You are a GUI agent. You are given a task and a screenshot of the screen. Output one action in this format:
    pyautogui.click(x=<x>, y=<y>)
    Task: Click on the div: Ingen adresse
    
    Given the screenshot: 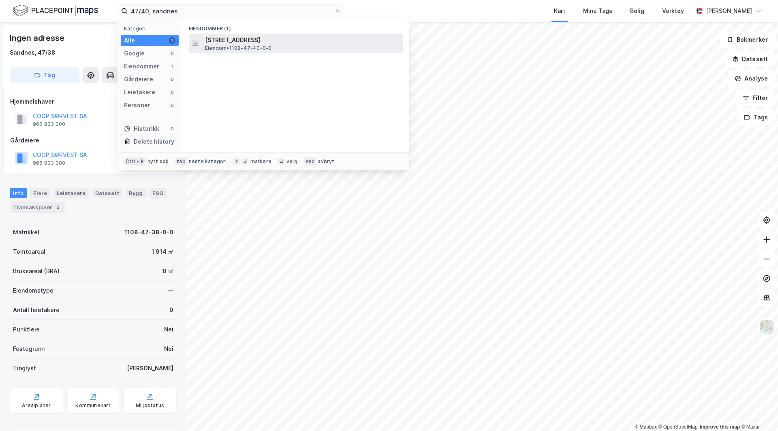 What is the action you would take?
    pyautogui.click(x=38, y=38)
    